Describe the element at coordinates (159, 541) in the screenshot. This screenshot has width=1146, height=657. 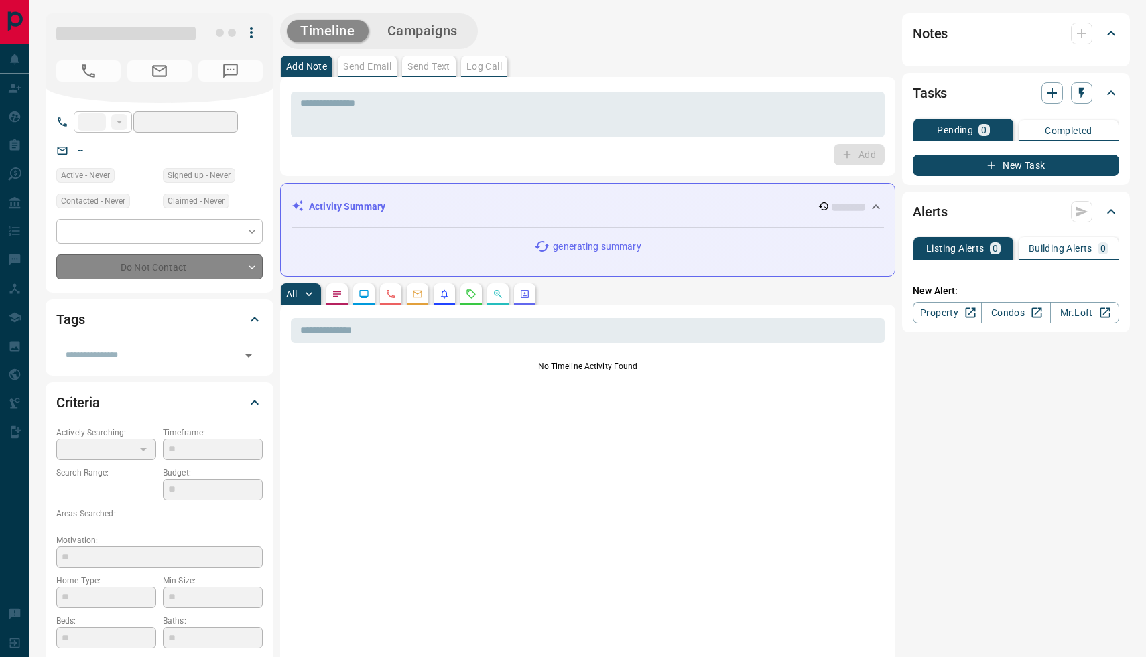
I see `p: Motivation:` at that location.